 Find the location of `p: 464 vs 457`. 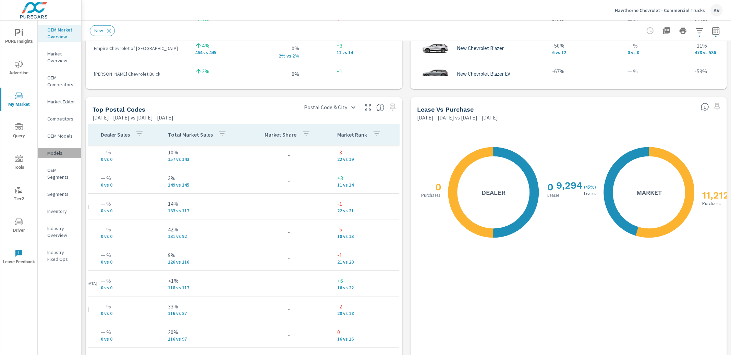

p: 464 vs 457 is located at coordinates (218, 78).